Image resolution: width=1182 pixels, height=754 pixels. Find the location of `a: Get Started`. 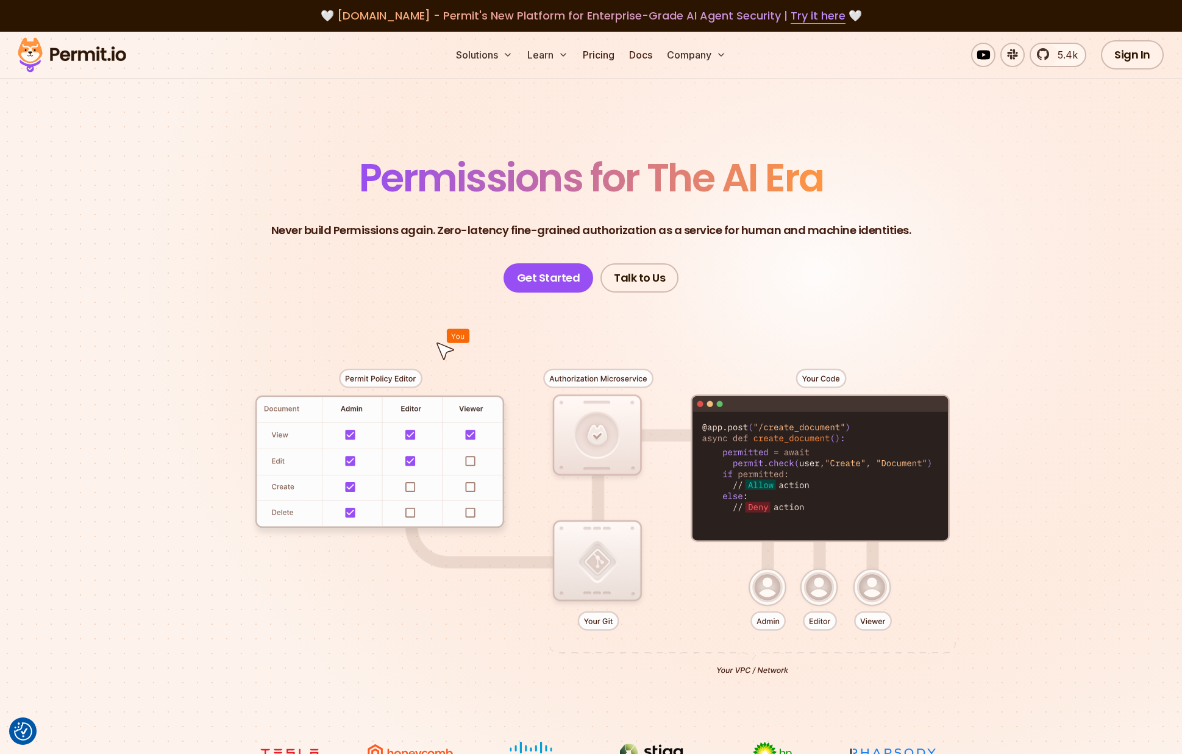

a: Get Started is located at coordinates (549, 278).